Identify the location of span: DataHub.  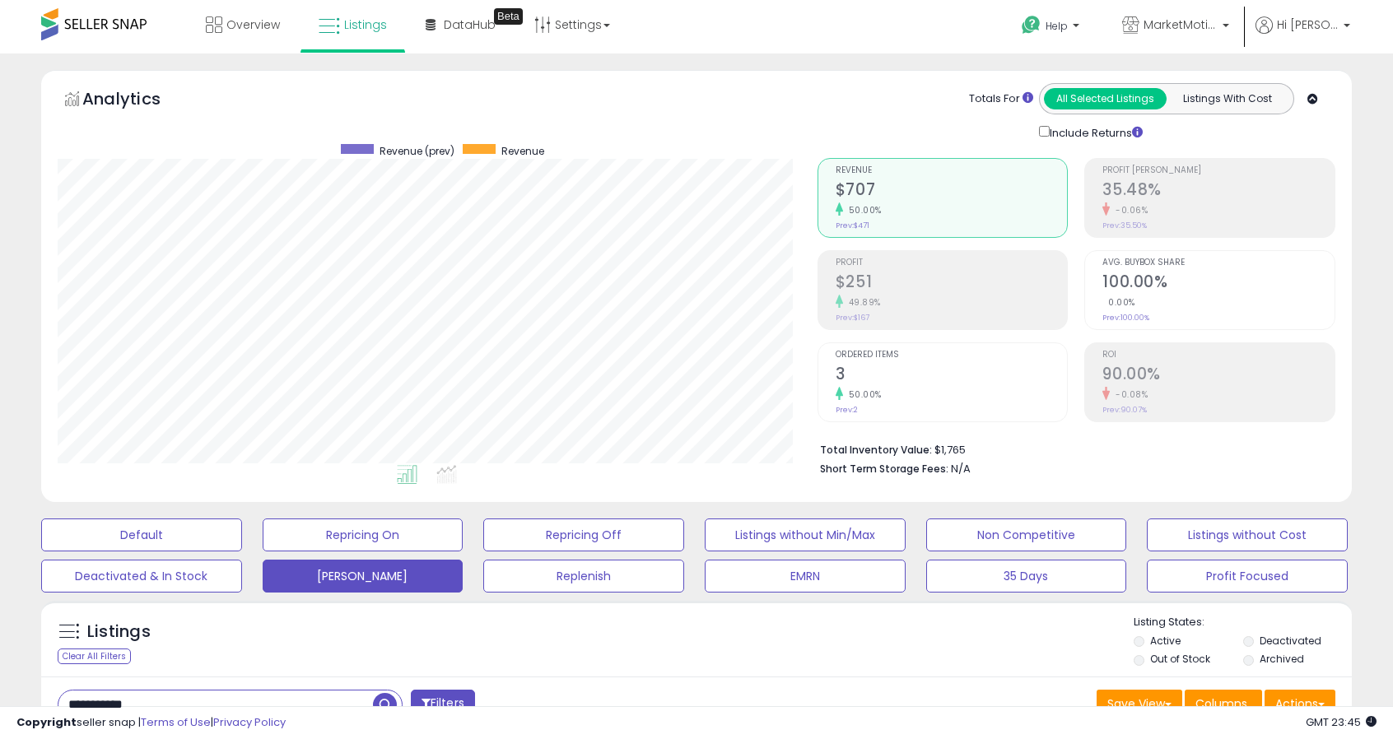
(469, 25).